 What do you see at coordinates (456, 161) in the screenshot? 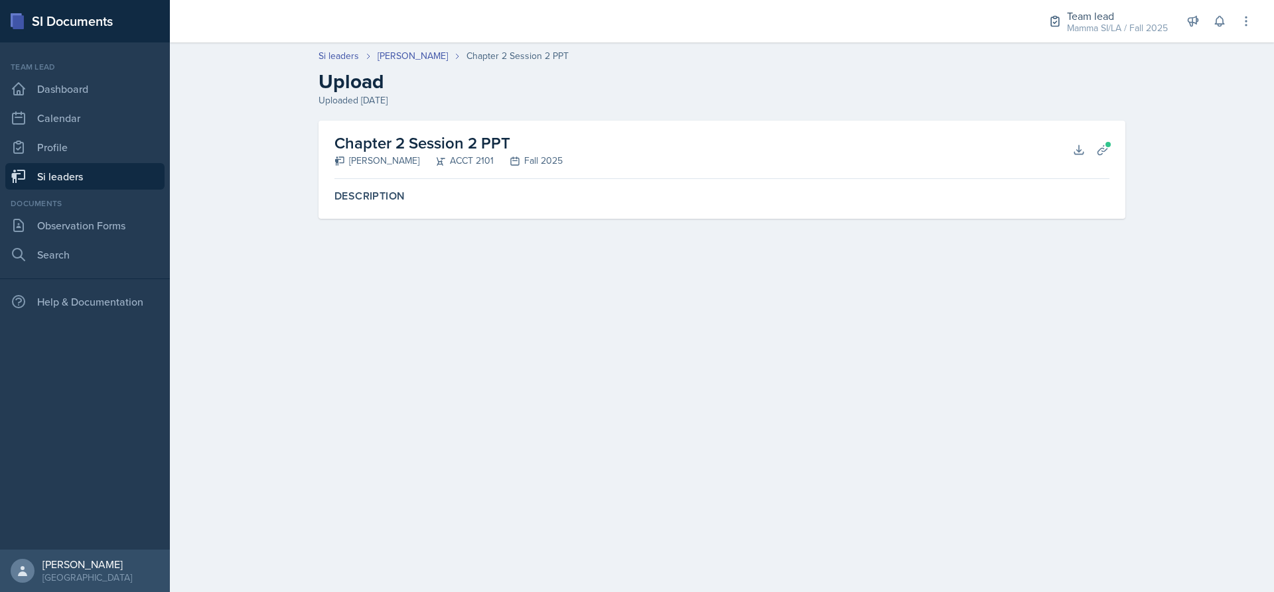
I see `div: ACCT 2101` at bounding box center [456, 161].